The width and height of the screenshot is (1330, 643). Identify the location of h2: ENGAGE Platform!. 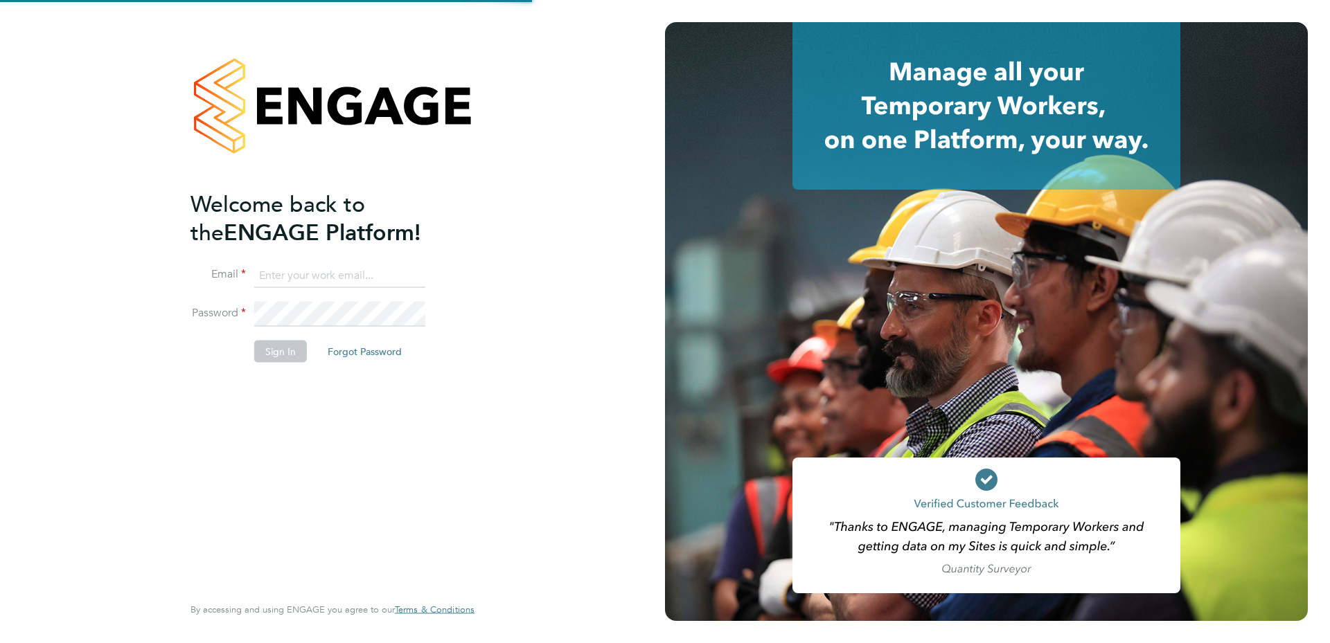
(326, 218).